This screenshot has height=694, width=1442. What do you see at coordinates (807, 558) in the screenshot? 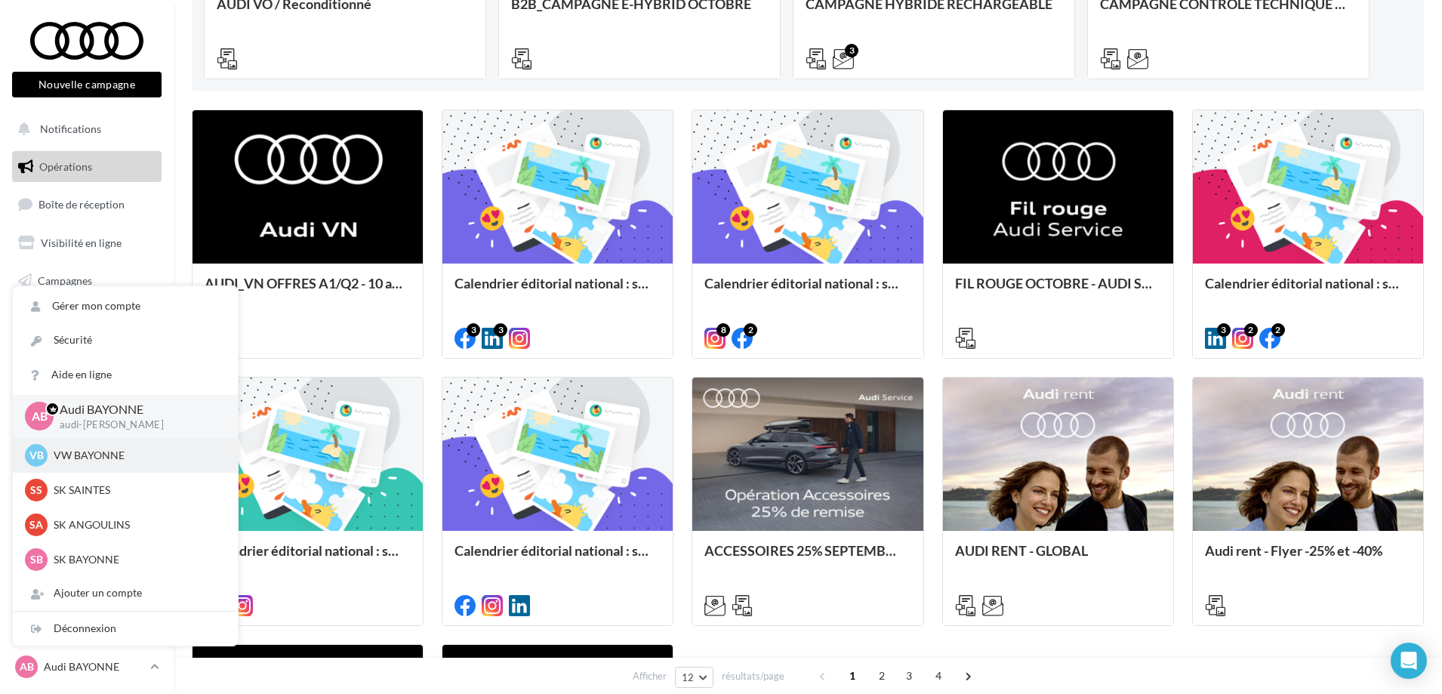
I see `div: ACCESSOIRES 25% SEPTEMBRE - AUDI SERVICE` at bounding box center [807, 558].